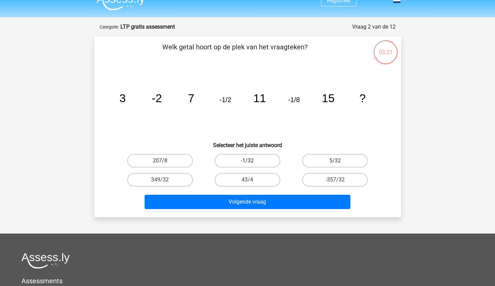 The height and width of the screenshot is (286, 495). What do you see at coordinates (247, 280) in the screenshot?
I see `h5: Assessments` at bounding box center [247, 280].